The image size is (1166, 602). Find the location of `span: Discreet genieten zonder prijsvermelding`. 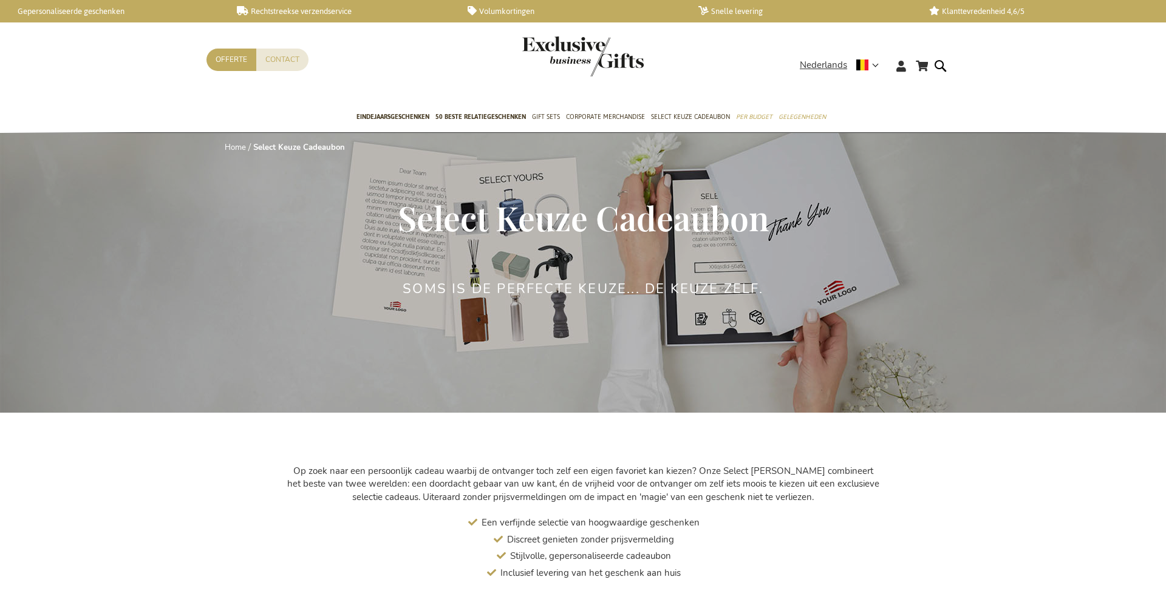

span: Discreet genieten zonder prijsvermelding is located at coordinates (590, 540).